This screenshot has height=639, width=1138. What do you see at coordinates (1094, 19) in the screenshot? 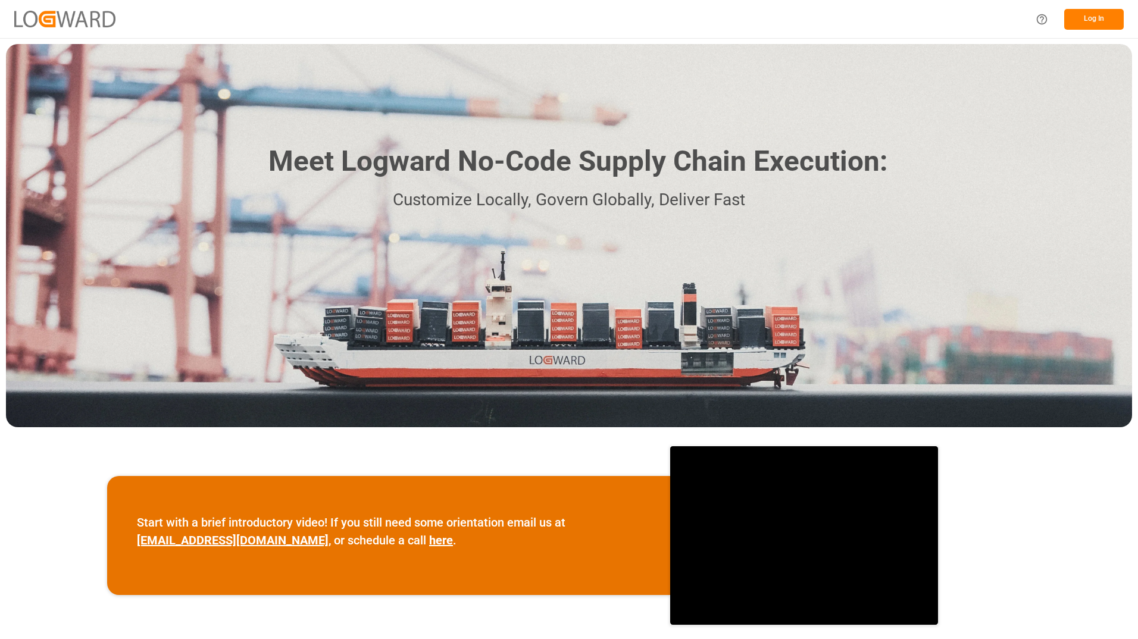
I see `button: Log In` at bounding box center [1094, 19].